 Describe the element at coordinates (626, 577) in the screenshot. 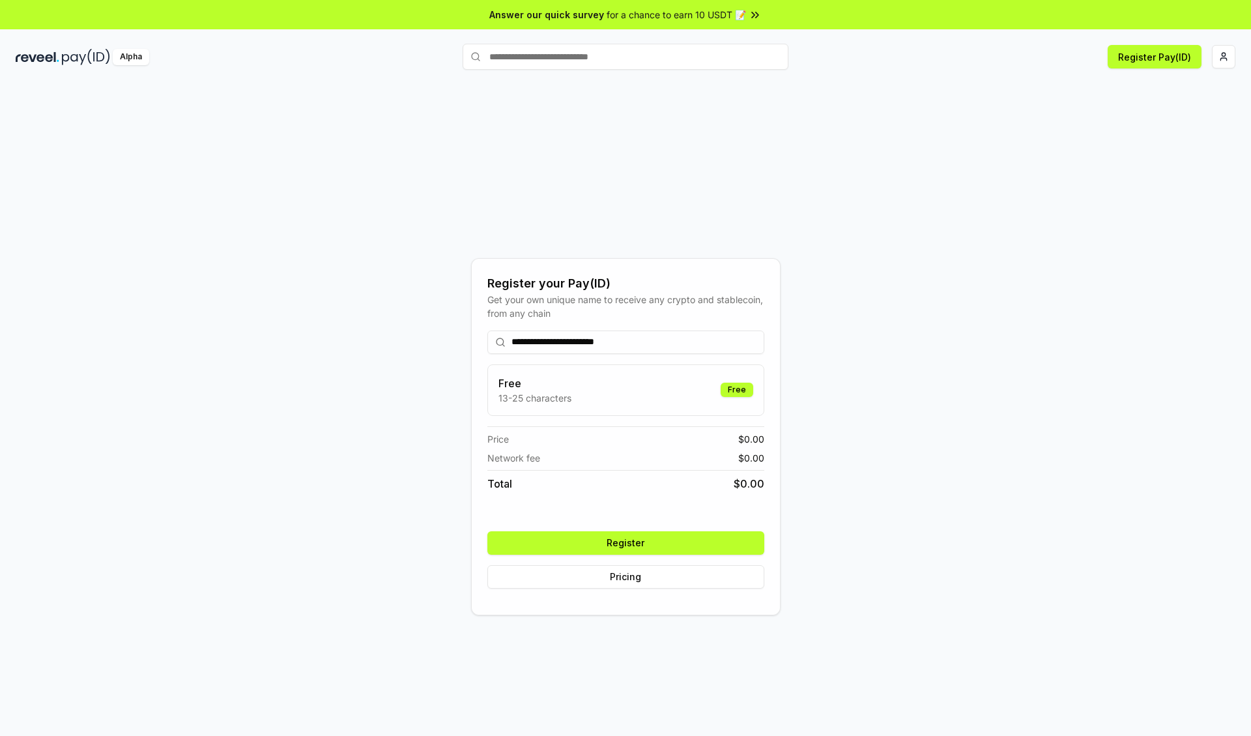

I see `button: Pricing` at that location.